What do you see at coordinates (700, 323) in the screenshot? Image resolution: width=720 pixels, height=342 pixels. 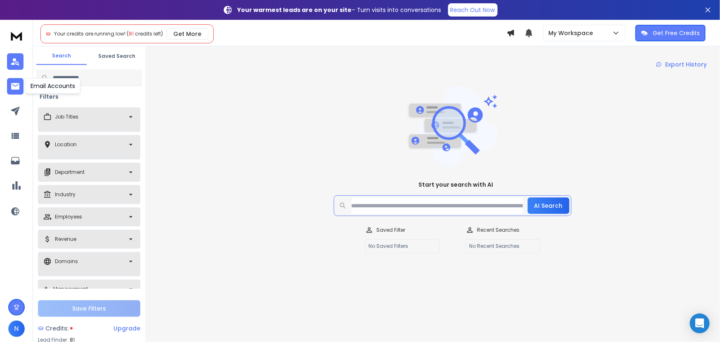 I see `div: Open Intercom Messenger` at bounding box center [700, 323].